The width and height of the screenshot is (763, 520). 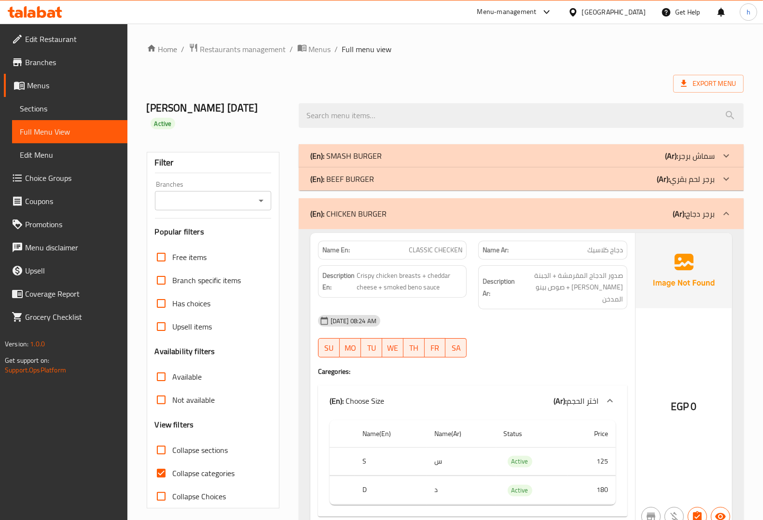 I want to click on strong: Name Ar:, so click(x=496, y=250).